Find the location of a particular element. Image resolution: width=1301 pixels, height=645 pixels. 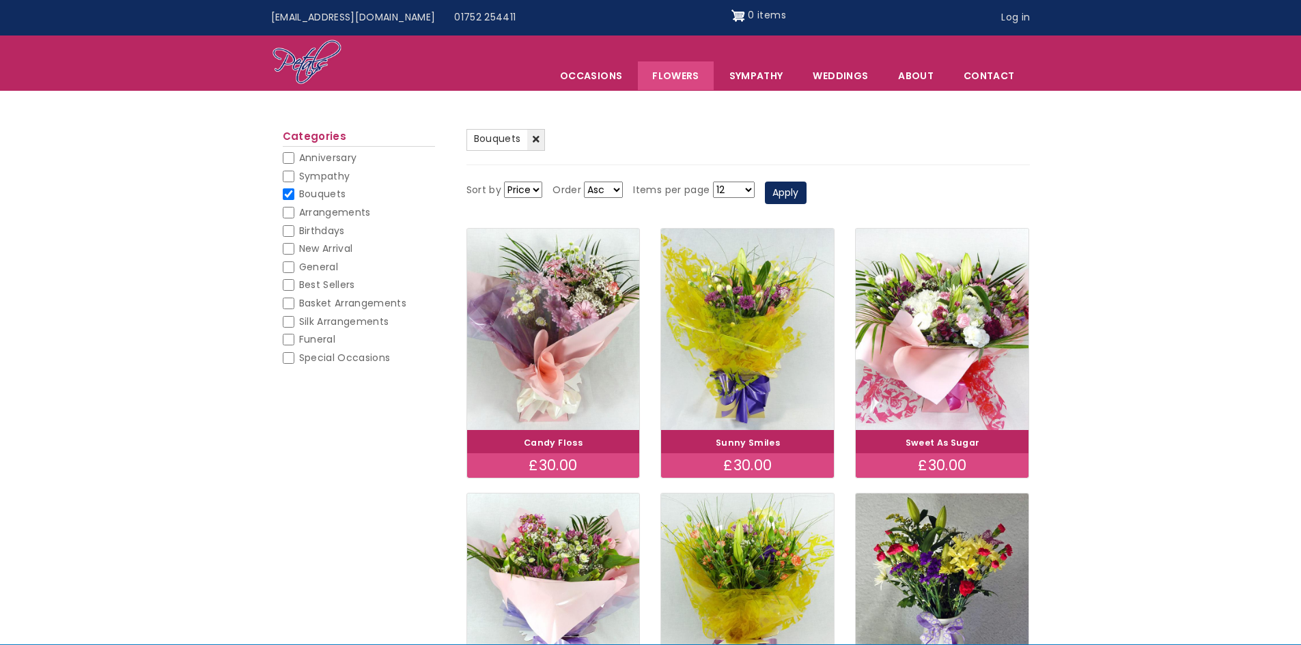

span: Anniversary is located at coordinates (328, 158).